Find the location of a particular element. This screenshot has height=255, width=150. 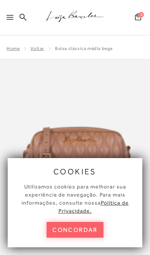

button: concordar is located at coordinates (75, 229).